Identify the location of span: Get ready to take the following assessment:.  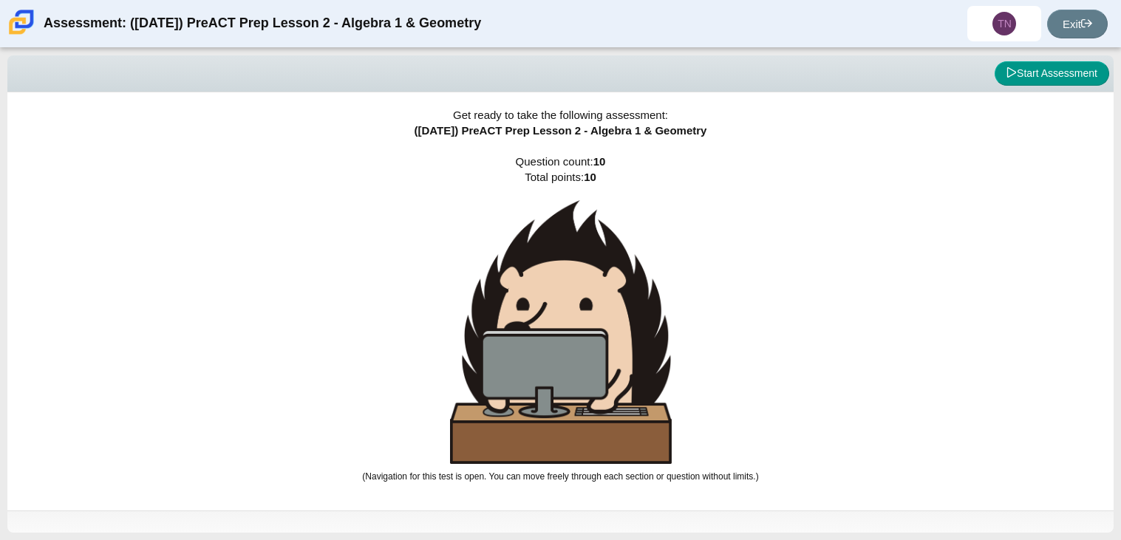
(560, 115).